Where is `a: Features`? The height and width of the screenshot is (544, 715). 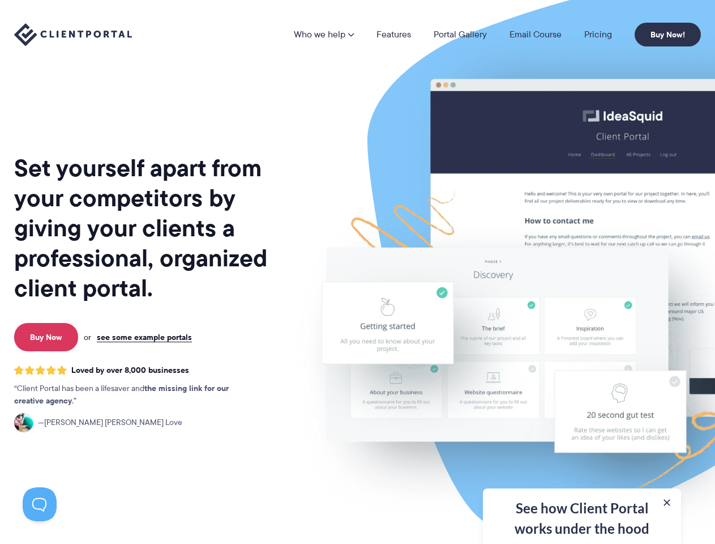 a: Features is located at coordinates (393, 35).